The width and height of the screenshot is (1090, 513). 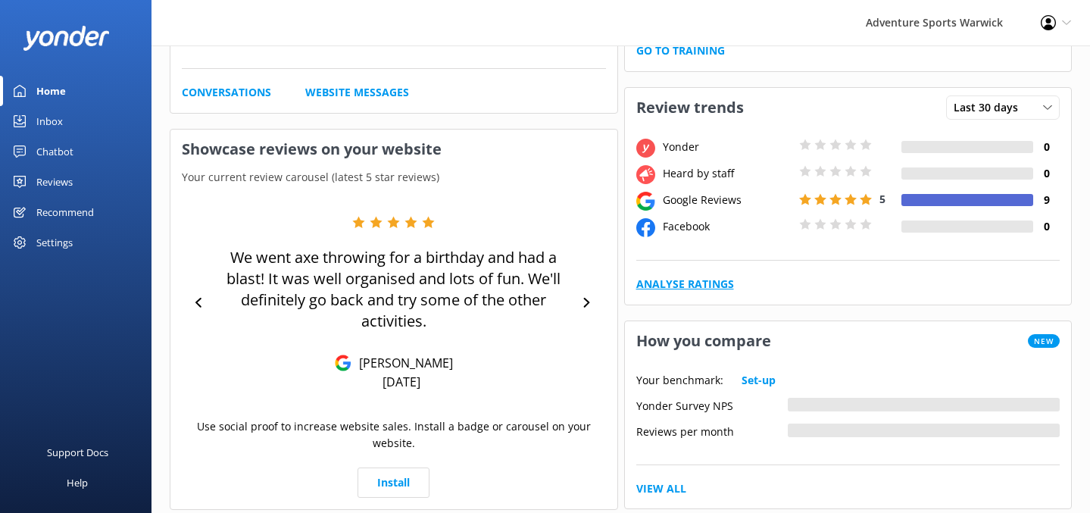 I want to click on div: Home, so click(x=51, y=91).